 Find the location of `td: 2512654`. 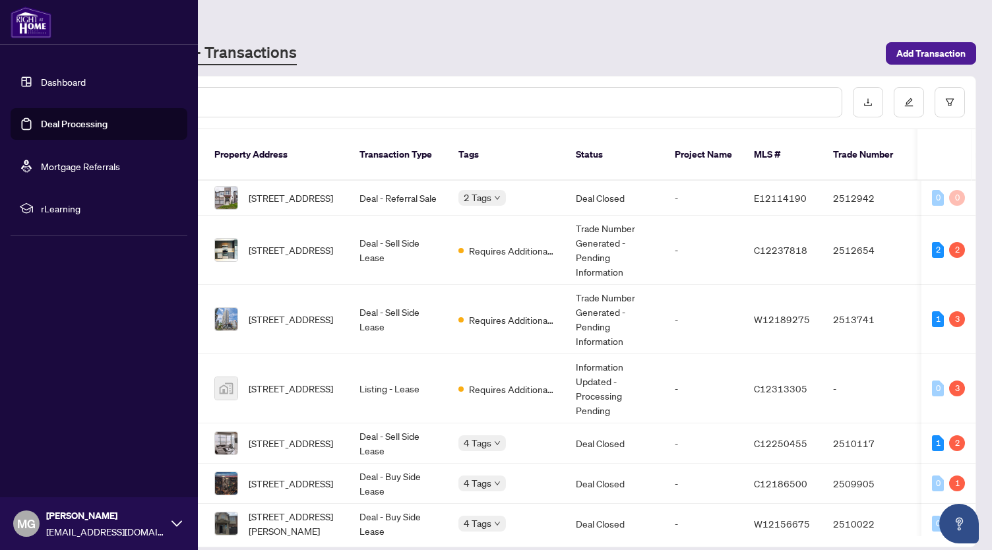

td: 2512654 is located at coordinates (869, 250).